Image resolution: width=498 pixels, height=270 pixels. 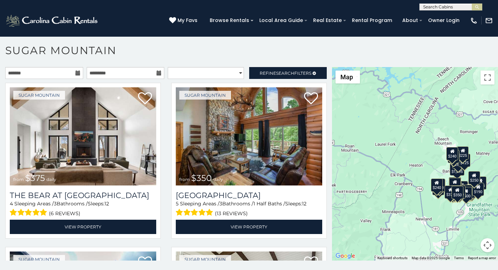 I want to click on span: (13 reviews), so click(x=231, y=214).